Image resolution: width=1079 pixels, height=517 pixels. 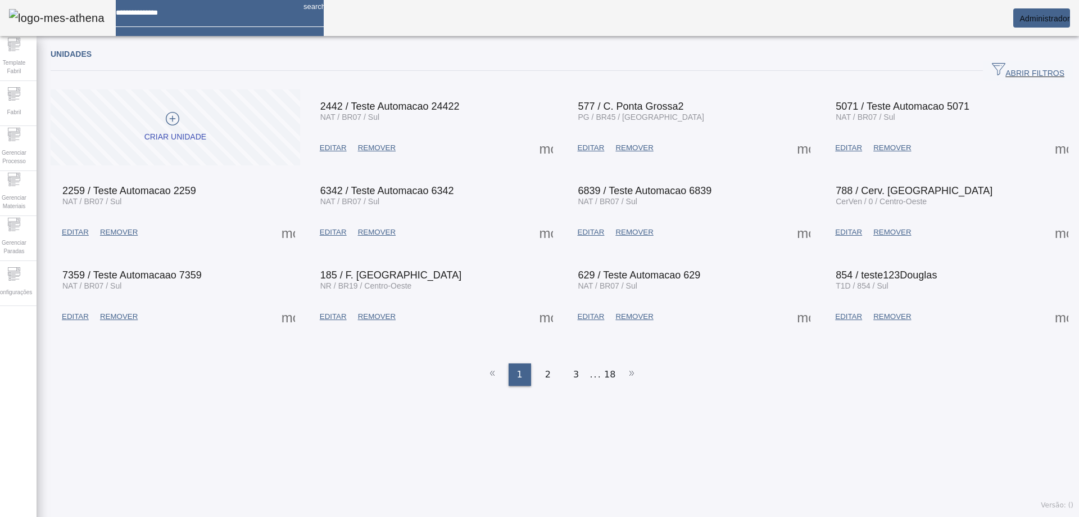 What do you see at coordinates (1045, 19) in the screenshot?
I see `span: Administrador` at bounding box center [1045, 19].